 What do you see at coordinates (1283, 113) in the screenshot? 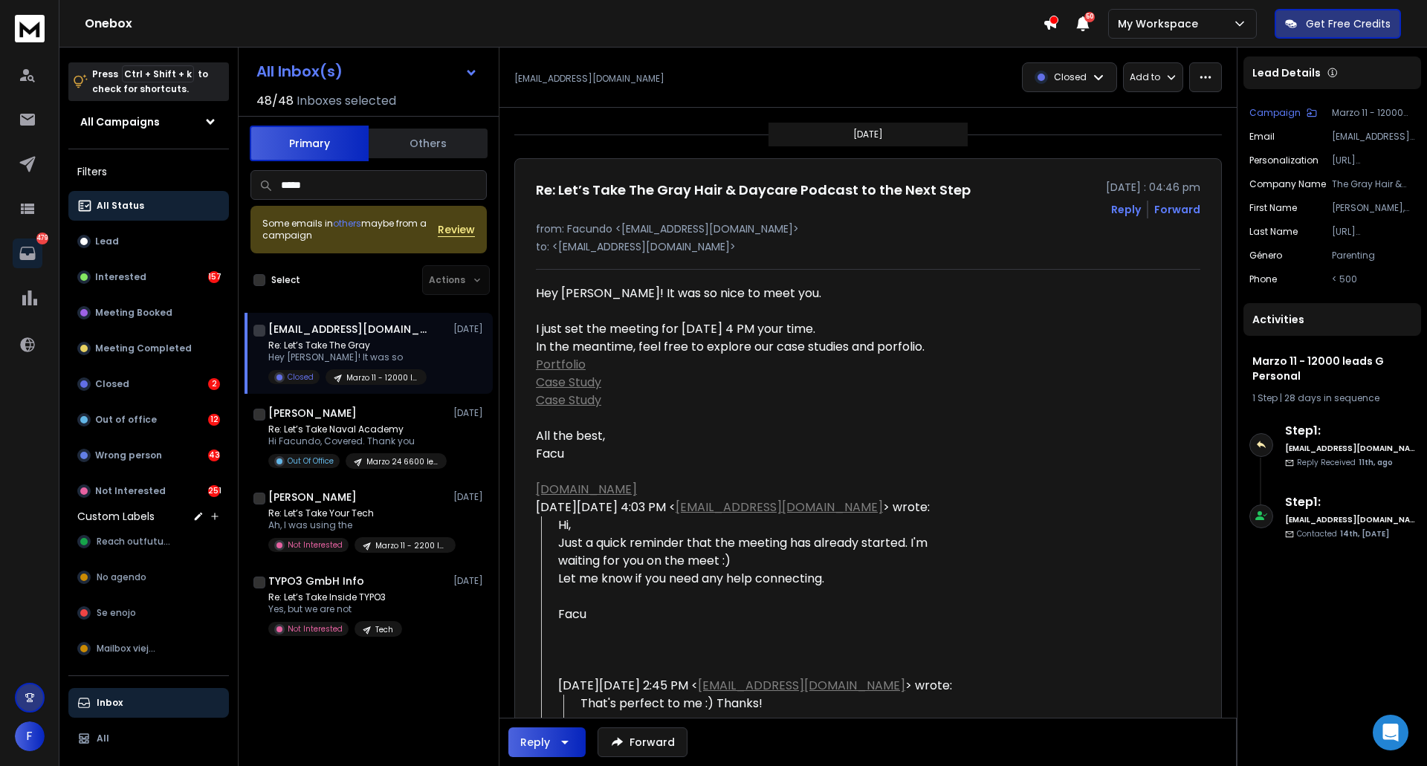
I see `button: Campaign` at bounding box center [1283, 113].